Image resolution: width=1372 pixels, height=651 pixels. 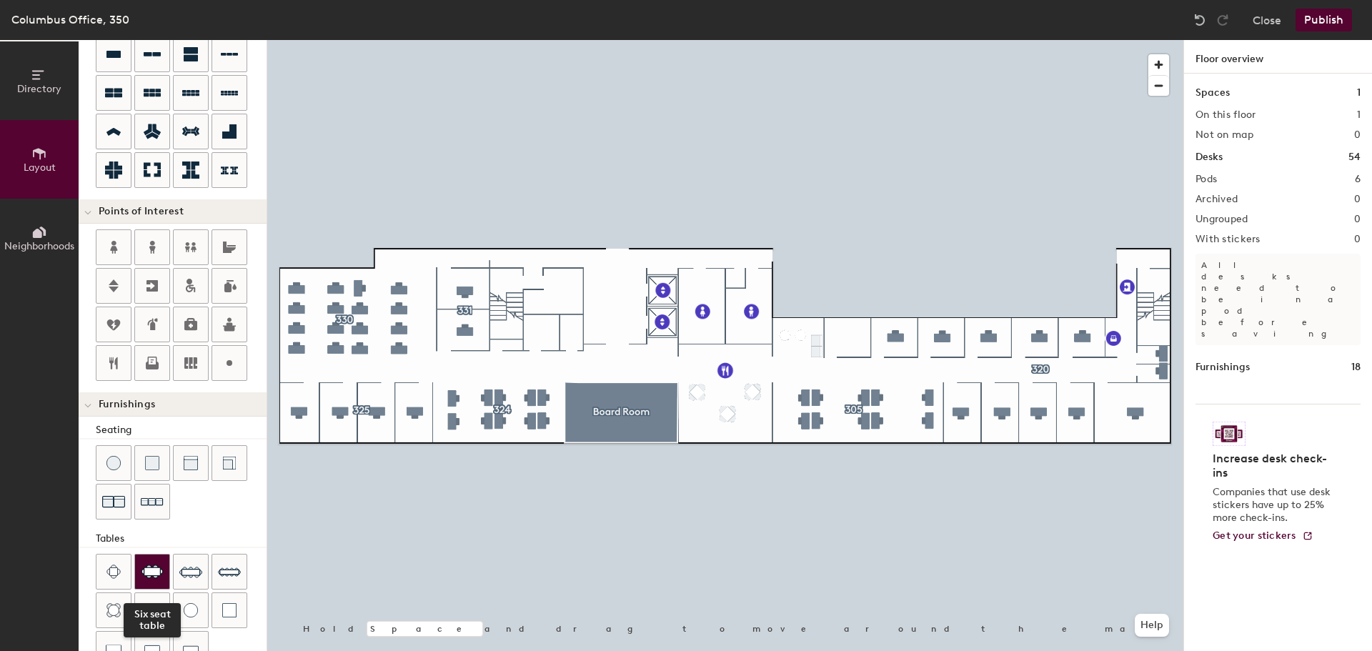 What do you see at coordinates (1200, 20) in the screenshot?
I see `img: Undo` at bounding box center [1200, 20].